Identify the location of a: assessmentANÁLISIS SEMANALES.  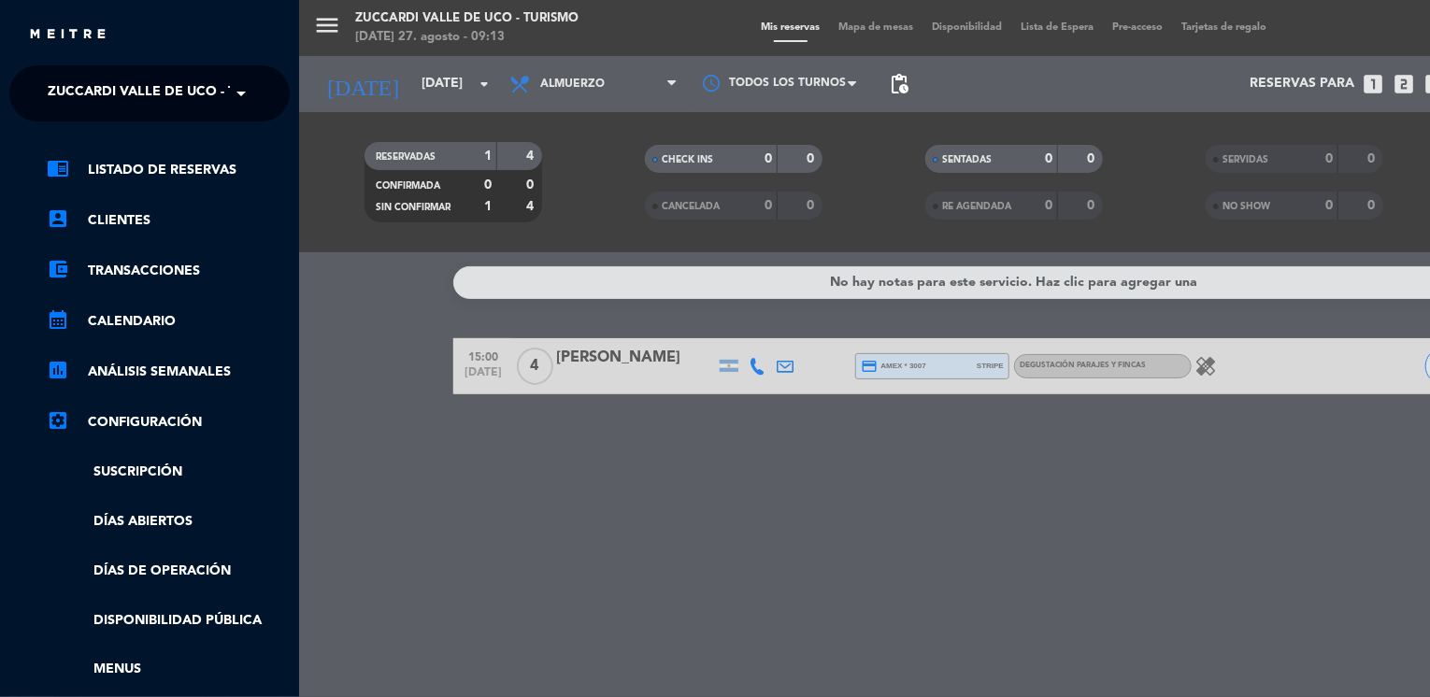
(168, 372).